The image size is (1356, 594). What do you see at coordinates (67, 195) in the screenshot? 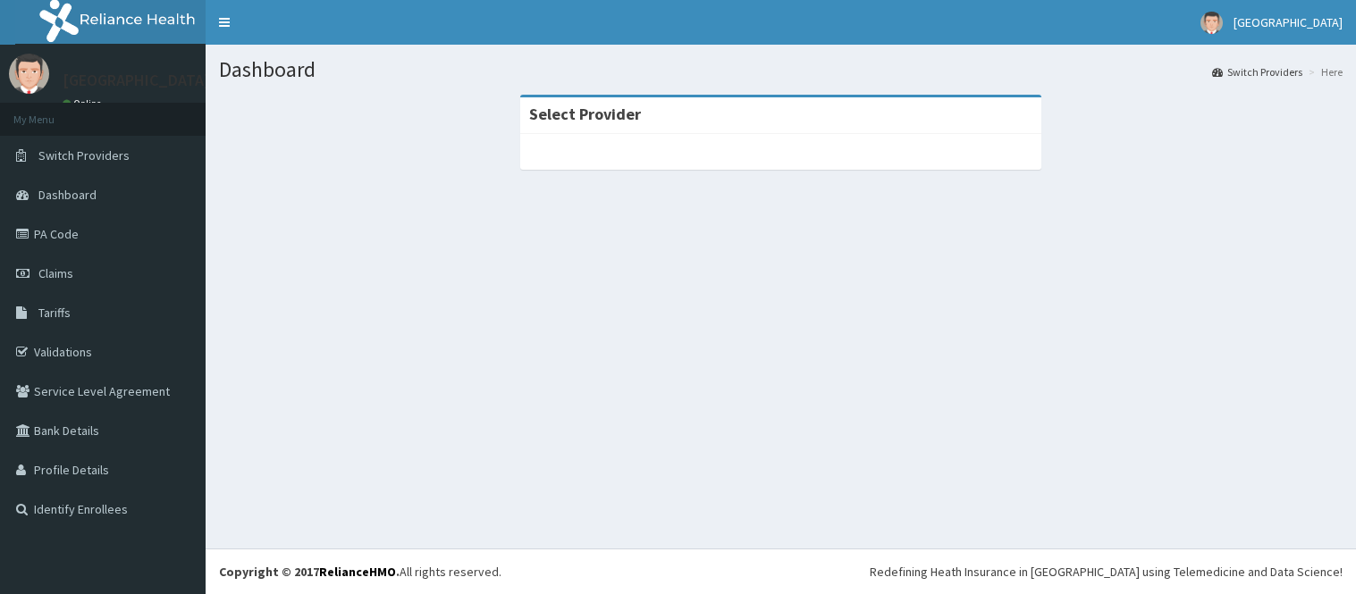
I see `span: Dashboard` at bounding box center [67, 195].